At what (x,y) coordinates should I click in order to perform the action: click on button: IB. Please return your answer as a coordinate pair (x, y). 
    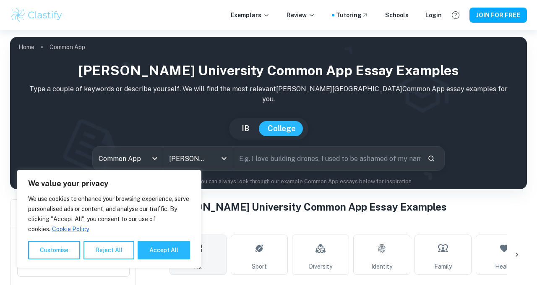
    Looking at the image, I should click on (245, 128).